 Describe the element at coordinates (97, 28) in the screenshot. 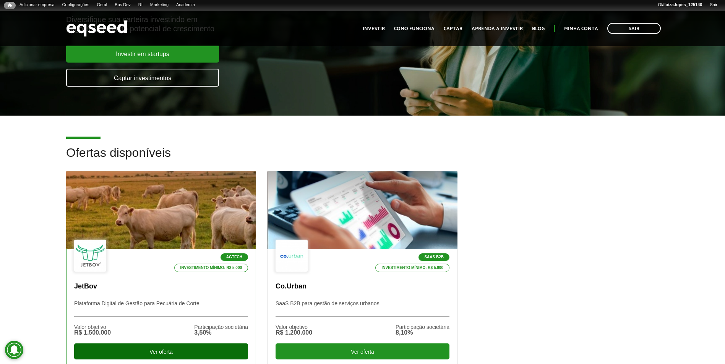

I see `img: EqSeed` at that location.